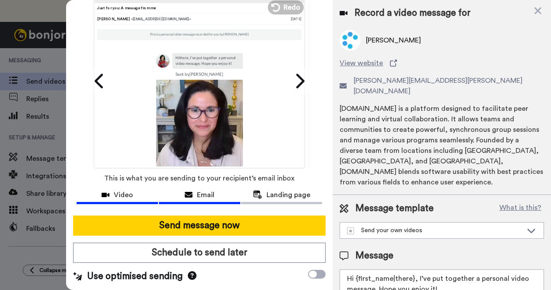 The image size is (551, 290). I want to click on span: Landing page, so click(288, 195).